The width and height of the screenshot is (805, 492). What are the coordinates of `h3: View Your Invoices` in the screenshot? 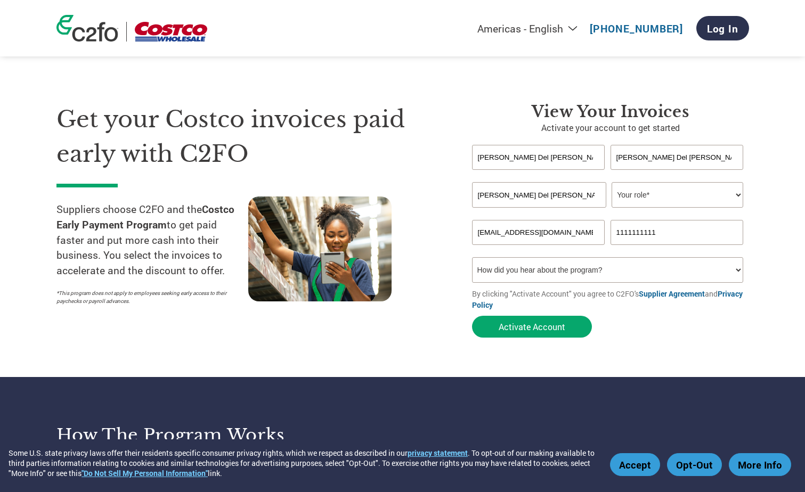 It's located at (611, 112).